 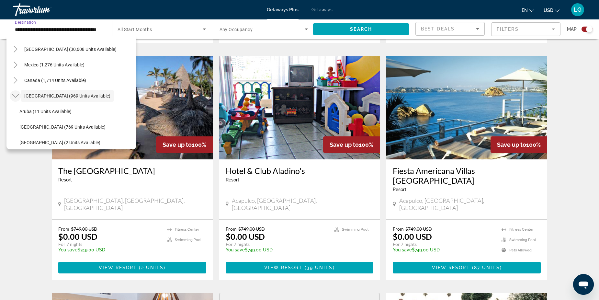 I want to click on span: Map, so click(x=572, y=29).